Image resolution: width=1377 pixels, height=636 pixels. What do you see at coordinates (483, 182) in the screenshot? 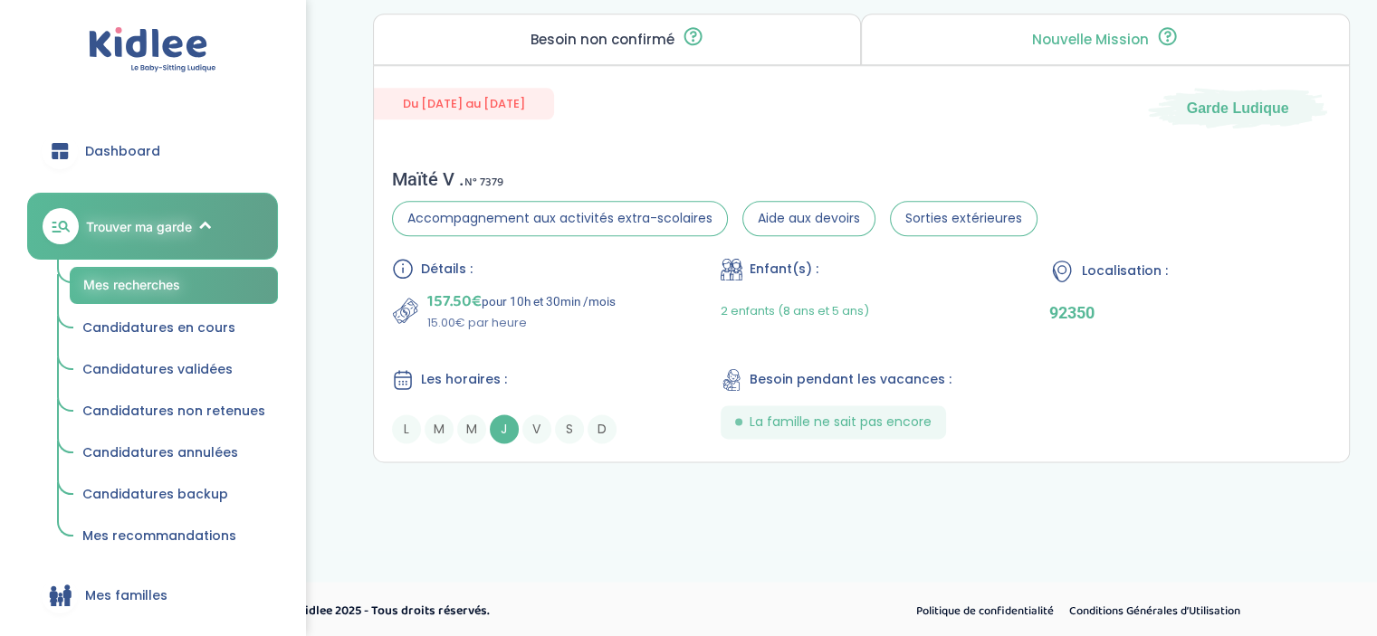
I see `span: N° 7379` at bounding box center [483, 182].